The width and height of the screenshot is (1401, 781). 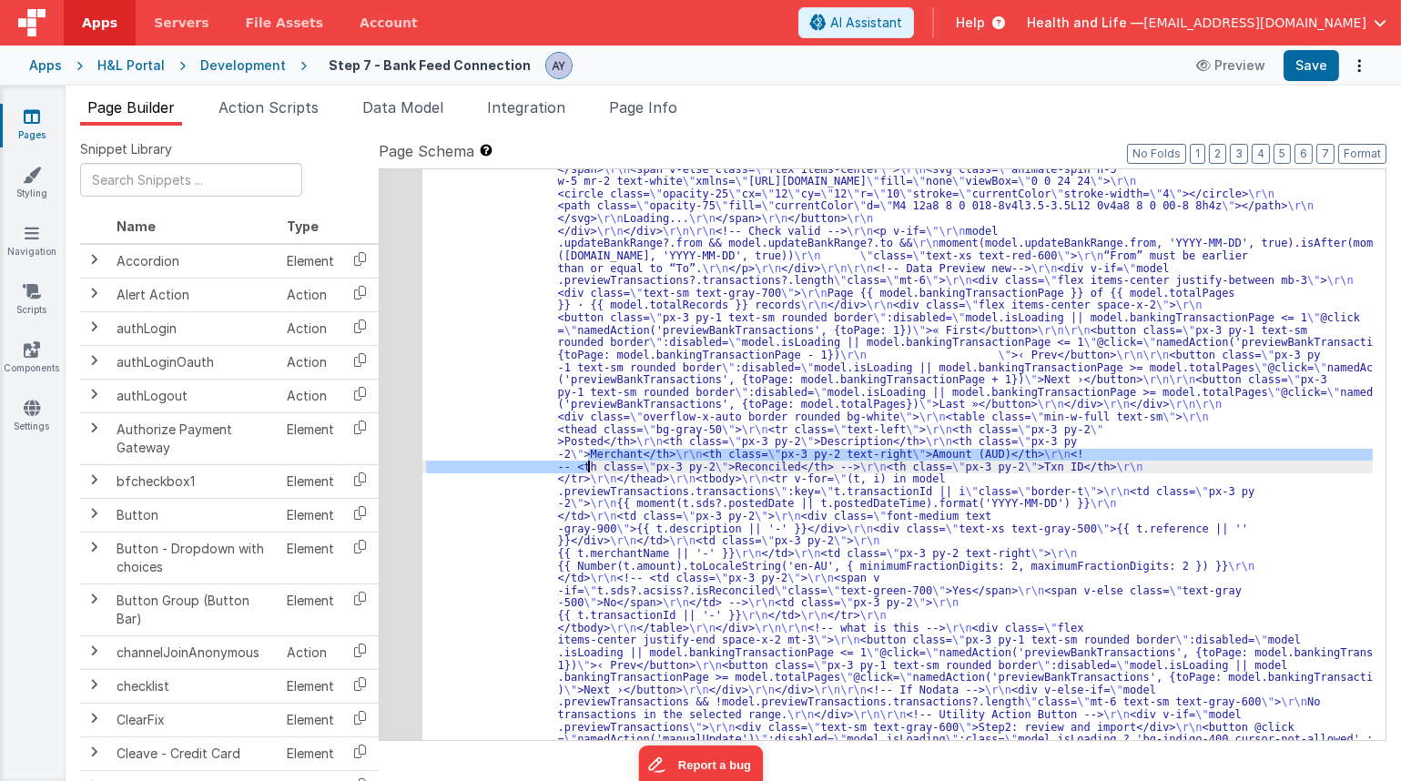 I want to click on span: Apps, so click(x=99, y=23).